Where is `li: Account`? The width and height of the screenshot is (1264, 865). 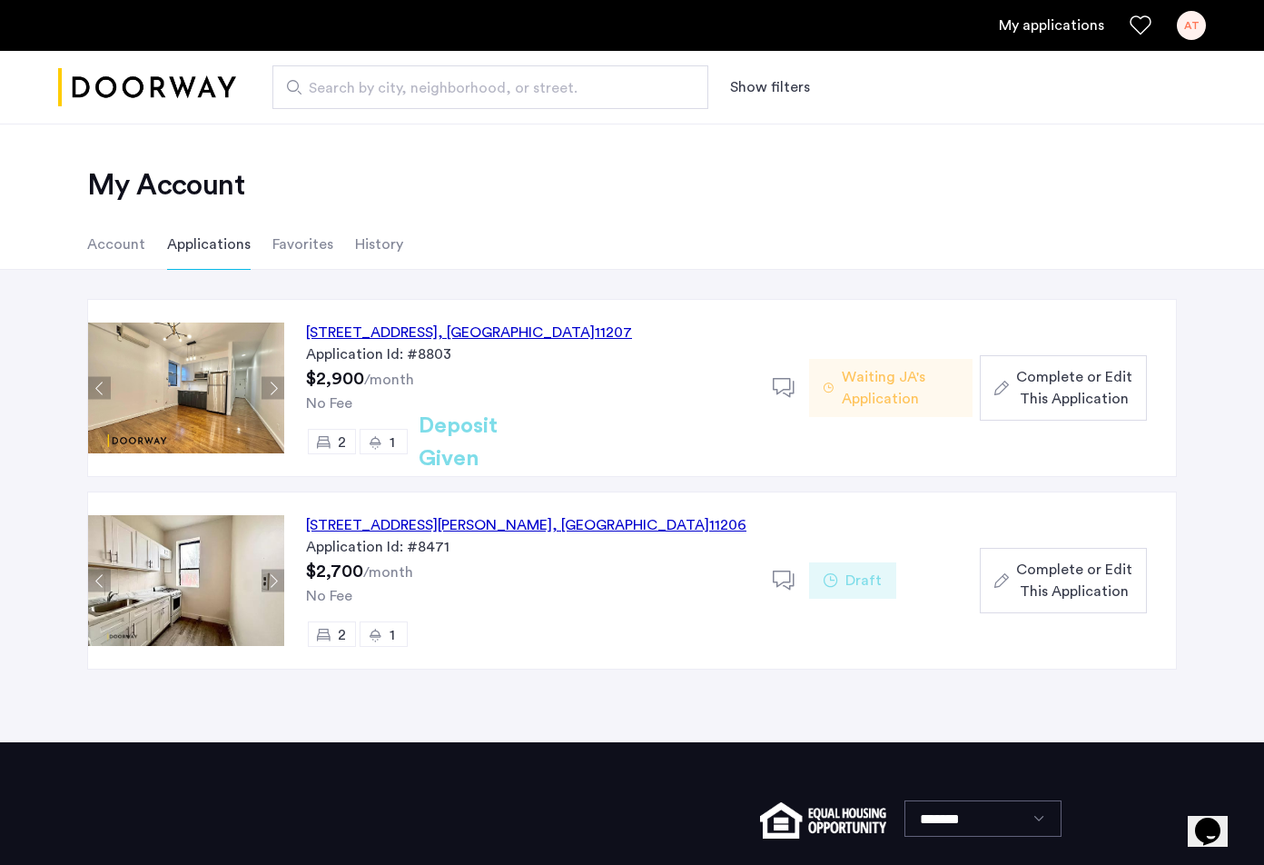
li: Account is located at coordinates (116, 244).